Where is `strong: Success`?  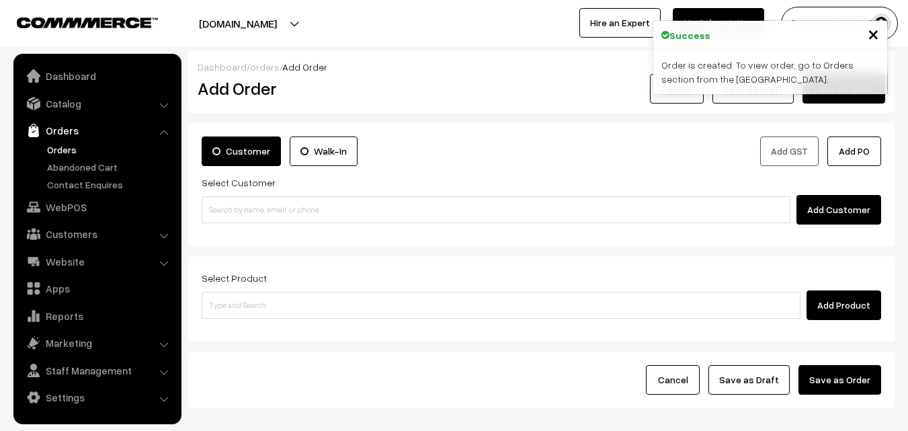 strong: Success is located at coordinates (689, 35).